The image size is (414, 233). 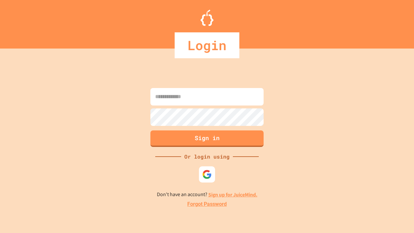 What do you see at coordinates (207, 194) in the screenshot?
I see `p: Don't have an account?` at bounding box center [207, 194].